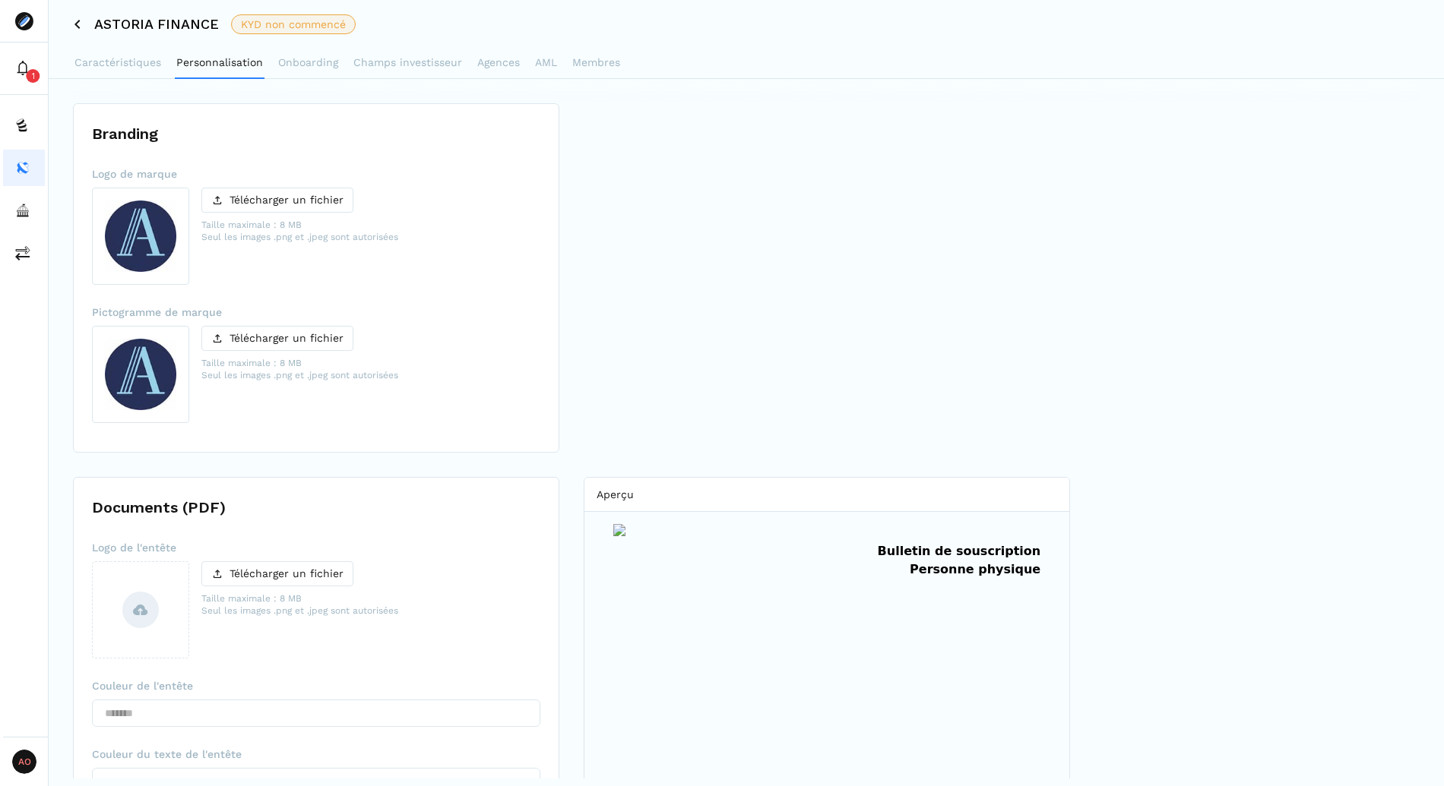 This screenshot has height=786, width=1444. Describe the element at coordinates (407, 62) in the screenshot. I see `p: Champs investisseur` at that location.